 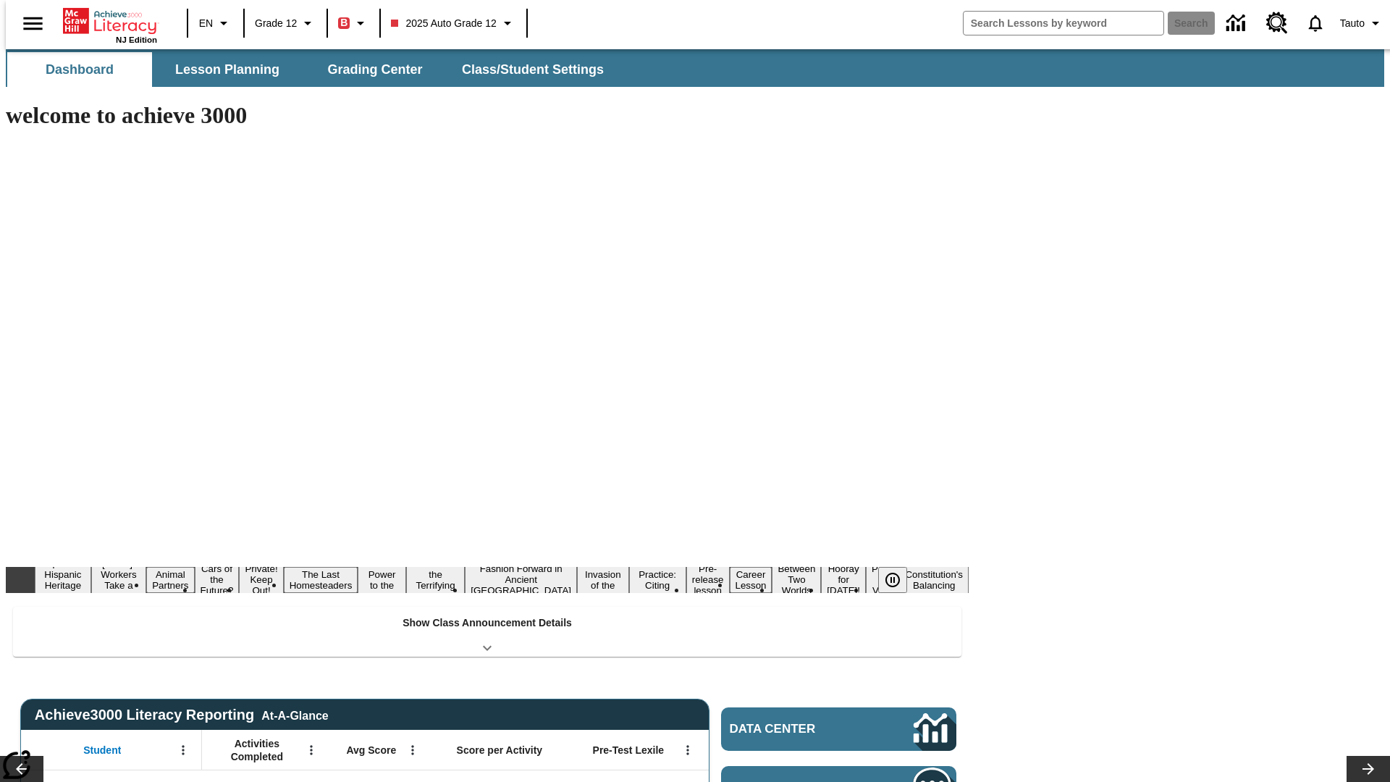 I want to click on span: Pre-Test Lexile, so click(x=628, y=750).